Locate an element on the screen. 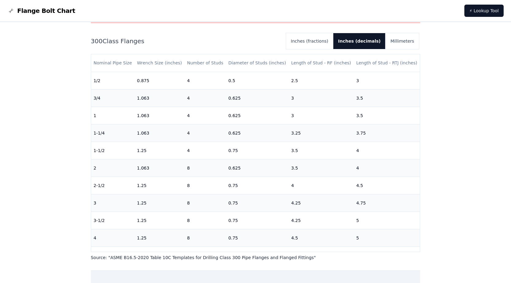  p: Source: " ASME B16.5-2020 Table 10C Templates for Drilling Class 300 Pipe Flanges and Flanged Fit... is located at coordinates (256, 258).